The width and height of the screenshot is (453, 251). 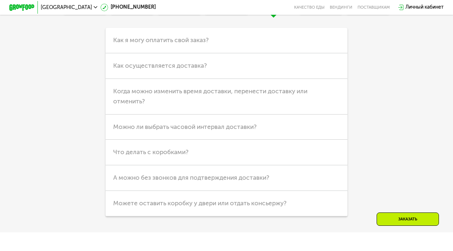 What do you see at coordinates (309, 8) in the screenshot?
I see `a: Качество еды` at bounding box center [309, 8].